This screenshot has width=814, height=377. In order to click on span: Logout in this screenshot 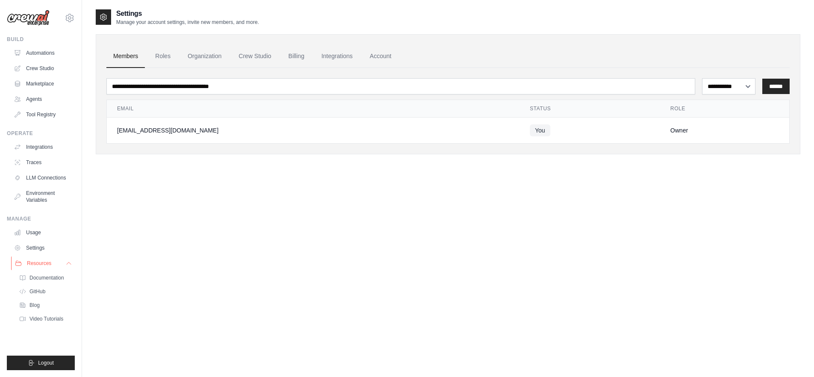, I will do `click(46, 363)`.